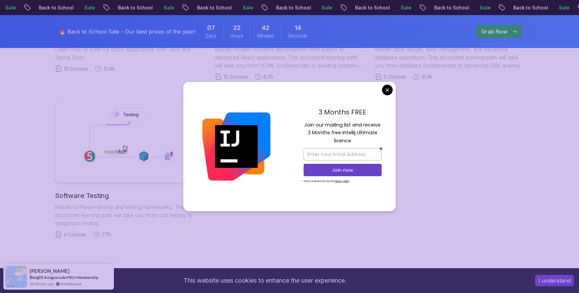 This screenshot has width=579, height=293. What do you see at coordinates (555, 280) in the screenshot?
I see `button: Accept cookies` at bounding box center [555, 280].